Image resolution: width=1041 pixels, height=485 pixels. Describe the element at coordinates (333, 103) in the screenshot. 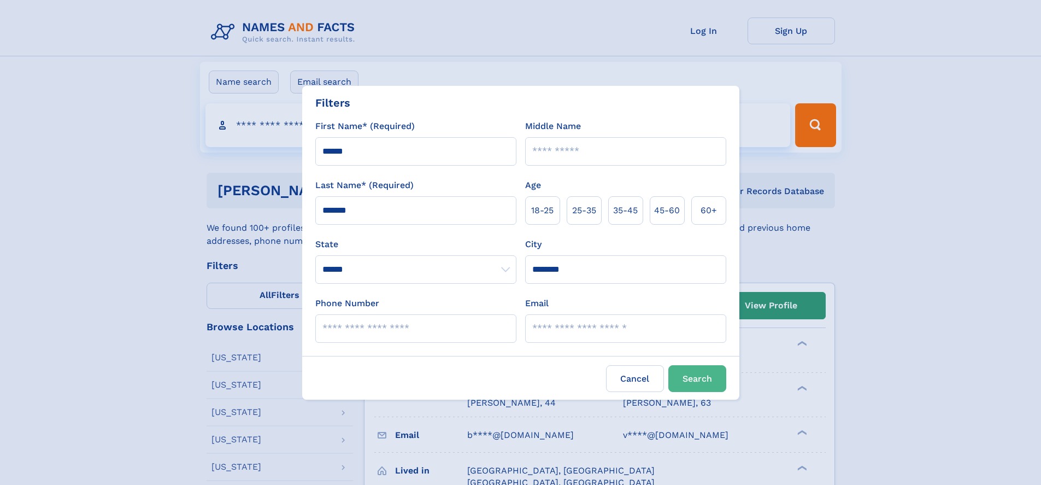

I see `div: Filters` at that location.